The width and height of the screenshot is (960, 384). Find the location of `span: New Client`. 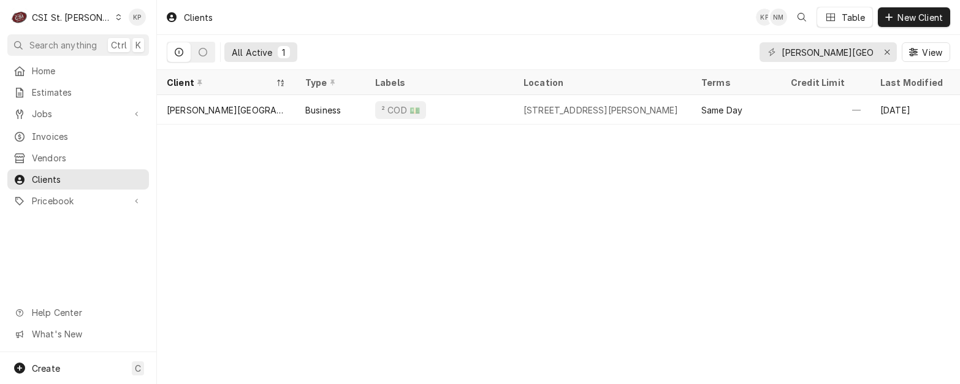

span: New Client is located at coordinates (920, 17).